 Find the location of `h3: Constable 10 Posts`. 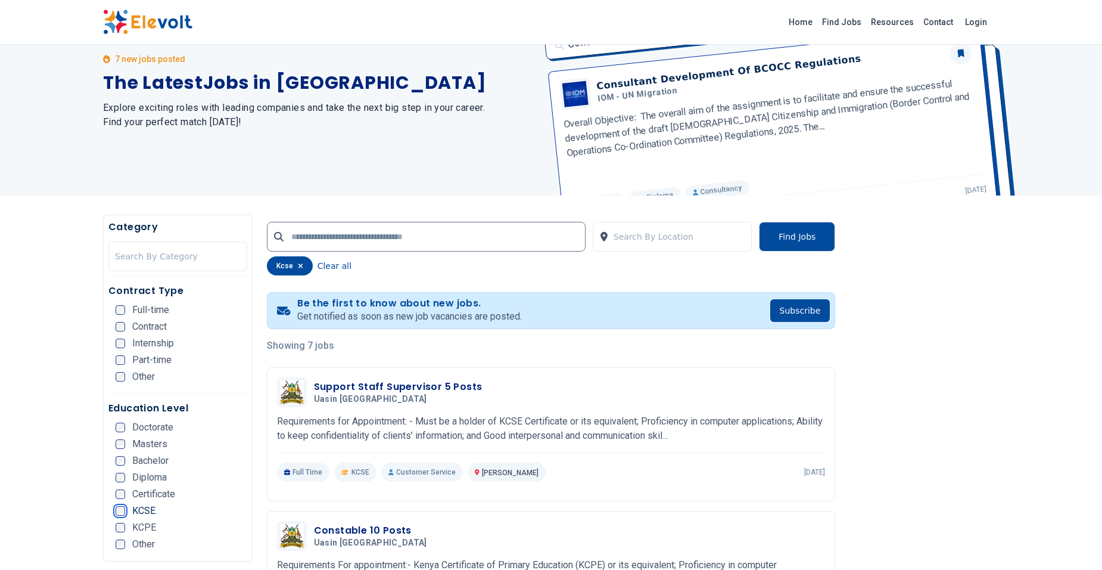

h3: Constable 10 Posts is located at coordinates (373, 530).